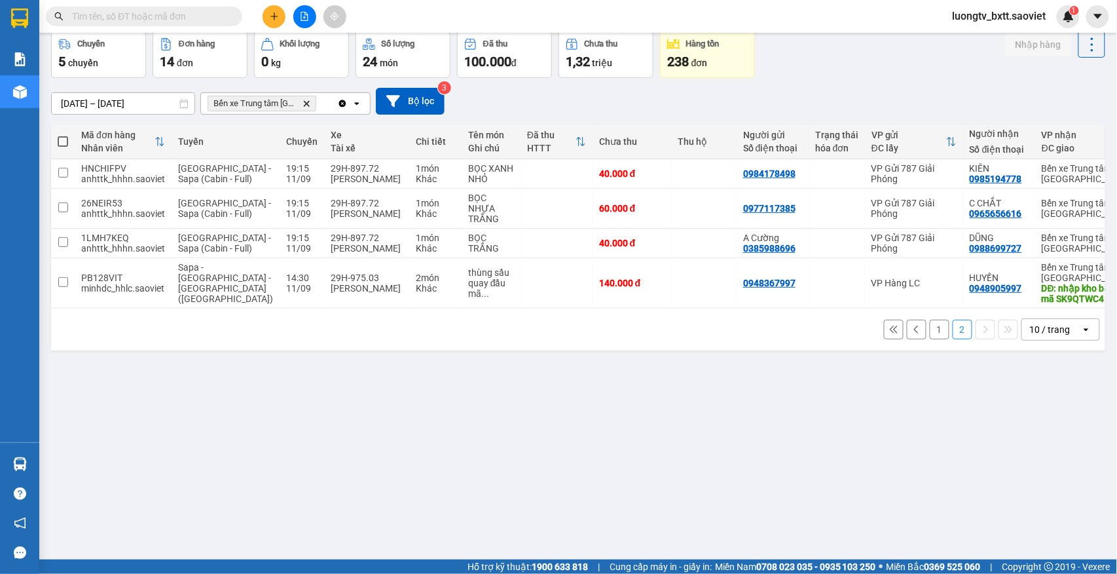 Image resolution: width=1117 pixels, height=574 pixels. What do you see at coordinates (343, 103) in the screenshot?
I see `svg: Clear all` at bounding box center [343, 103].